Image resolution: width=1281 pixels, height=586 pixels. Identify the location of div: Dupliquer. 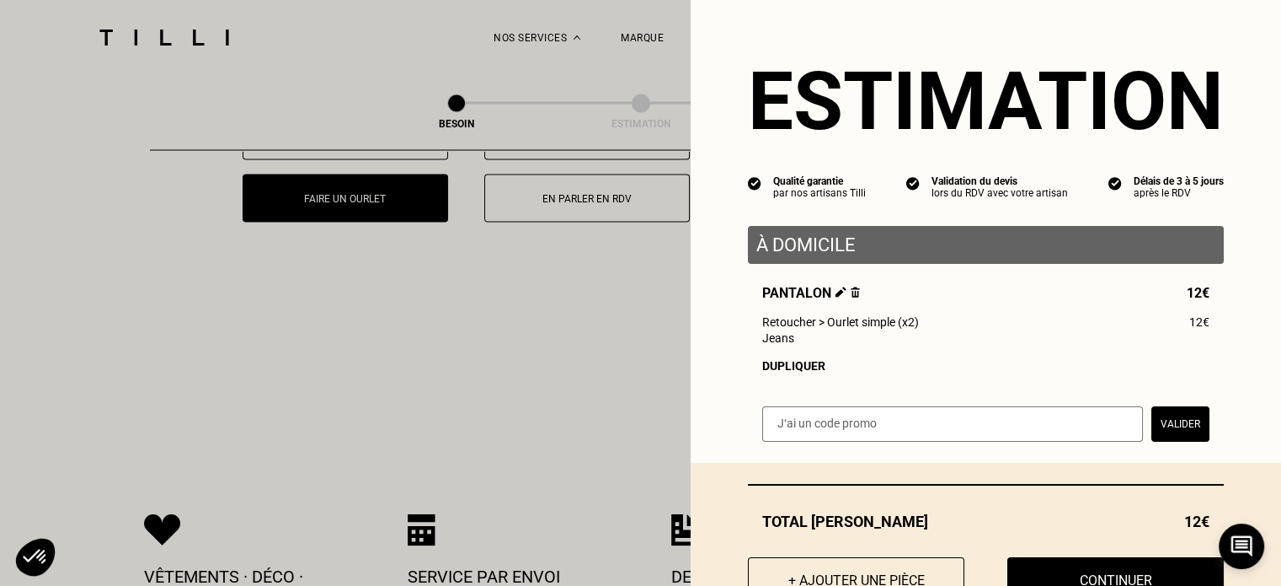
(986, 366).